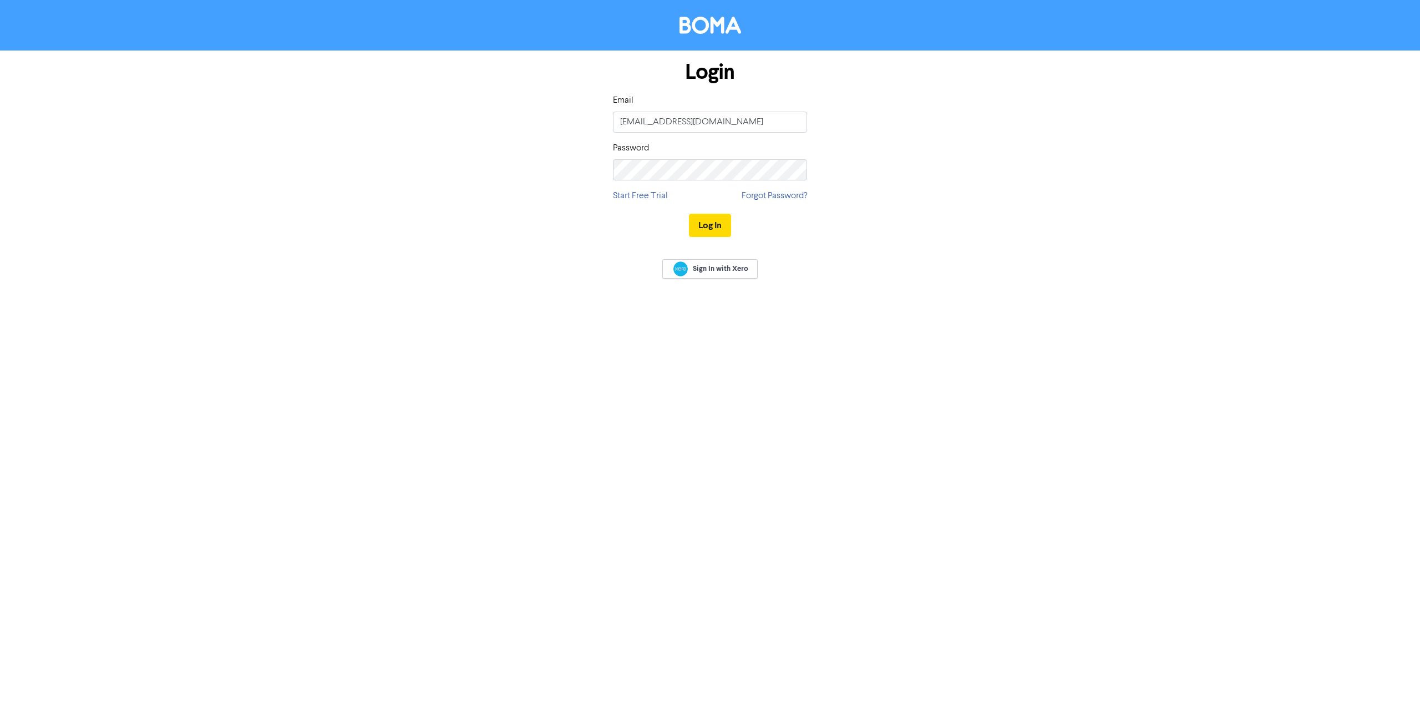  Describe the element at coordinates (721, 269) in the screenshot. I see `span: Sign In with Xero` at that location.